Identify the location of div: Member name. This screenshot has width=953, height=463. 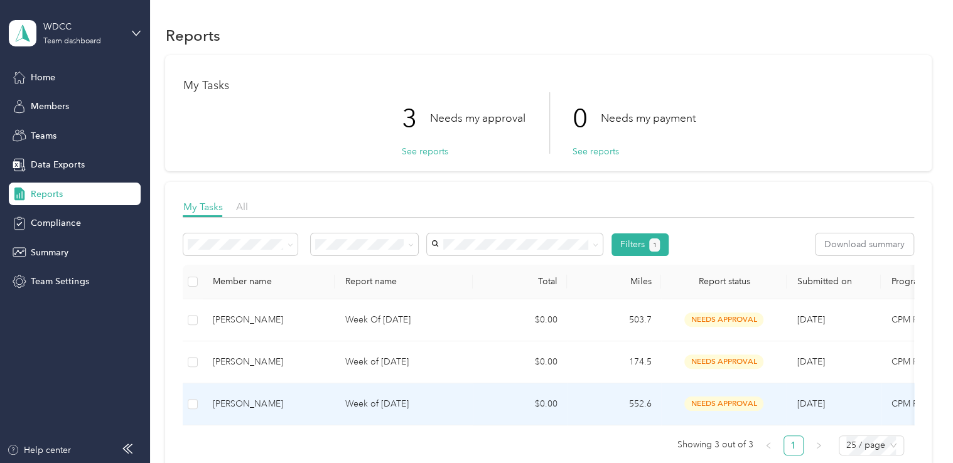
(269, 281).